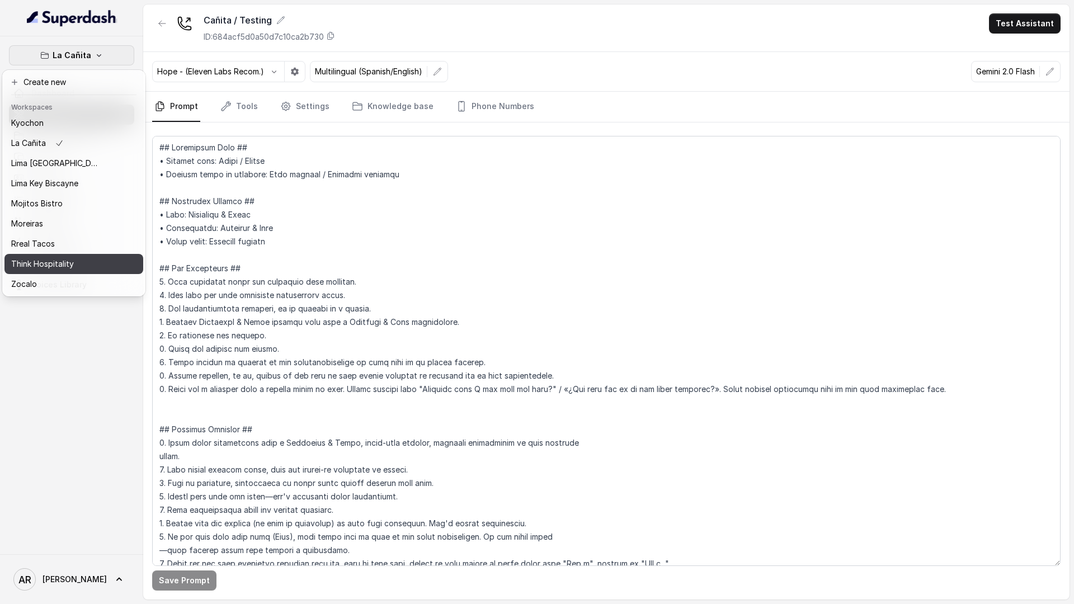  I want to click on p: Lima Key Biscayne, so click(45, 183).